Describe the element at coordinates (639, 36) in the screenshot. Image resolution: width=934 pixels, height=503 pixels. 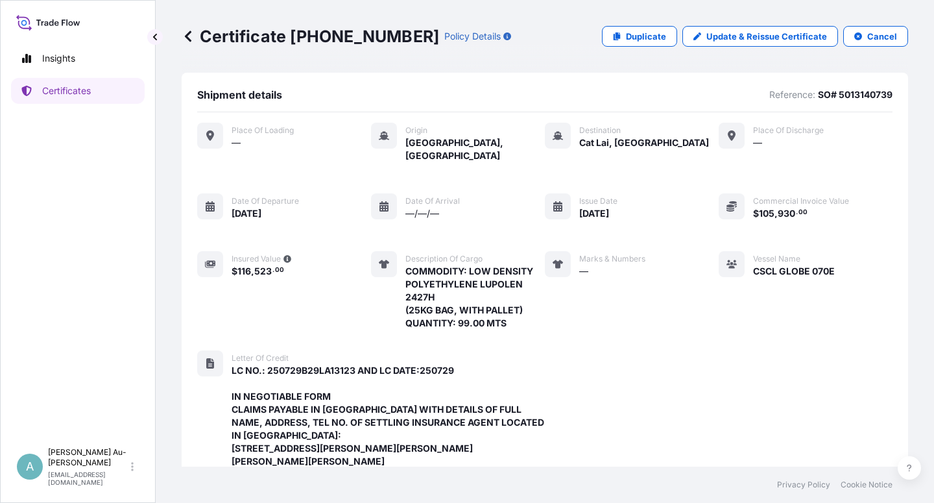
I see `a: Duplicate` at that location.